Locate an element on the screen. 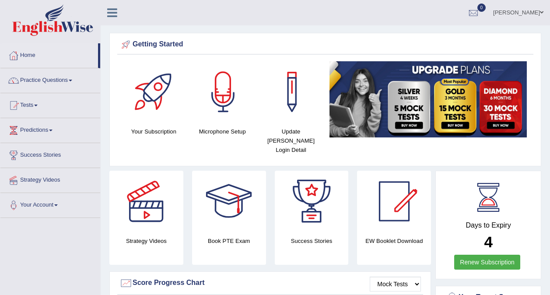 Image resolution: width=550 pixels, height=295 pixels. a: Strategy Videos is located at coordinates (50, 179).